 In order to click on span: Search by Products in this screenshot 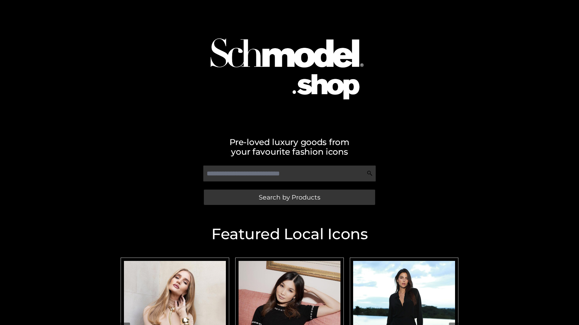, I will do `click(289, 197)`.